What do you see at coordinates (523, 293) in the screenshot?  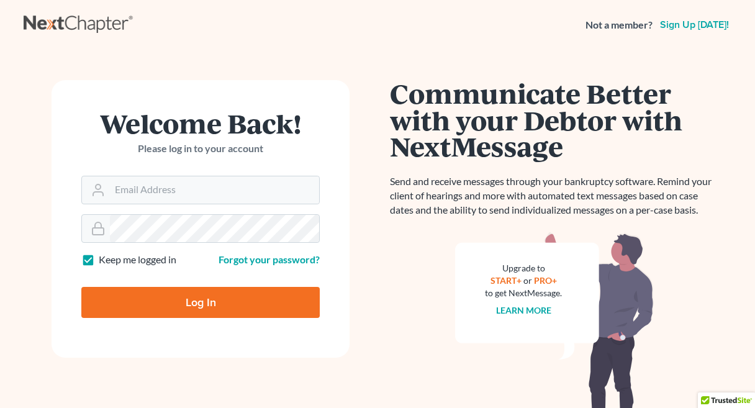 I see `div: to get NextMessage.` at bounding box center [523, 293].